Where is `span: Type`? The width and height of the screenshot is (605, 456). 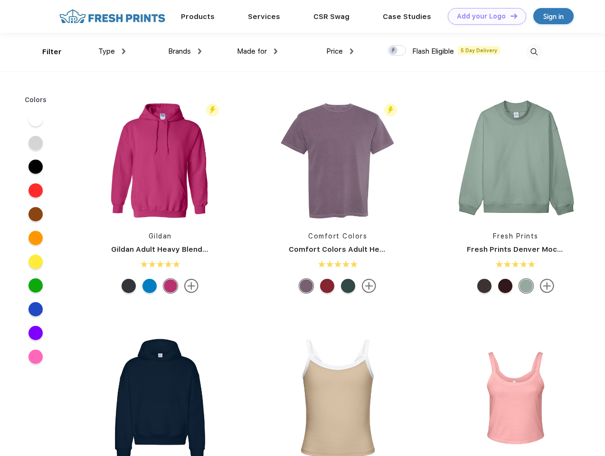
span: Type is located at coordinates (106, 51).